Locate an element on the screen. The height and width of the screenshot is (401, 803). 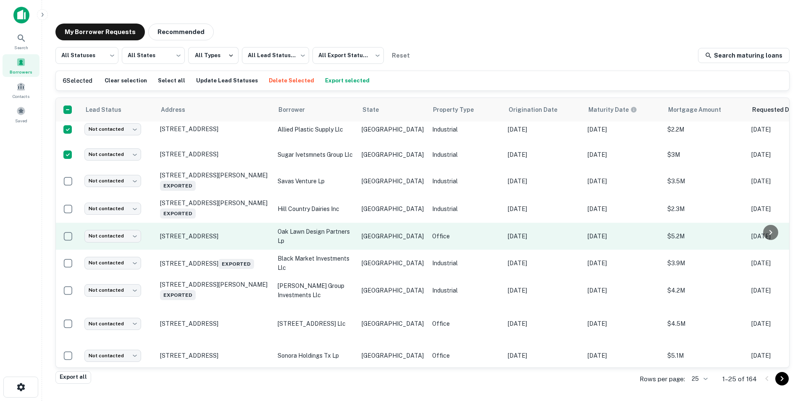
div: All States is located at coordinates (153, 55).